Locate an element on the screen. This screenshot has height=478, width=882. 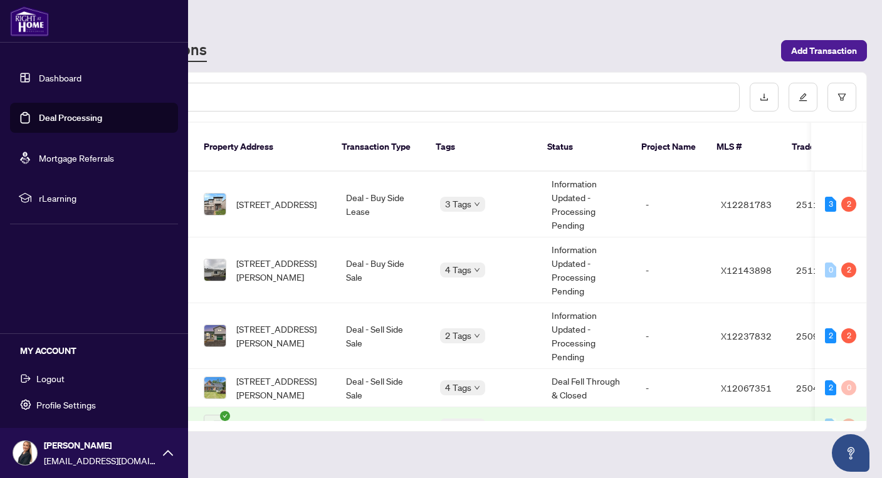
div: 3 is located at coordinates (831, 204).